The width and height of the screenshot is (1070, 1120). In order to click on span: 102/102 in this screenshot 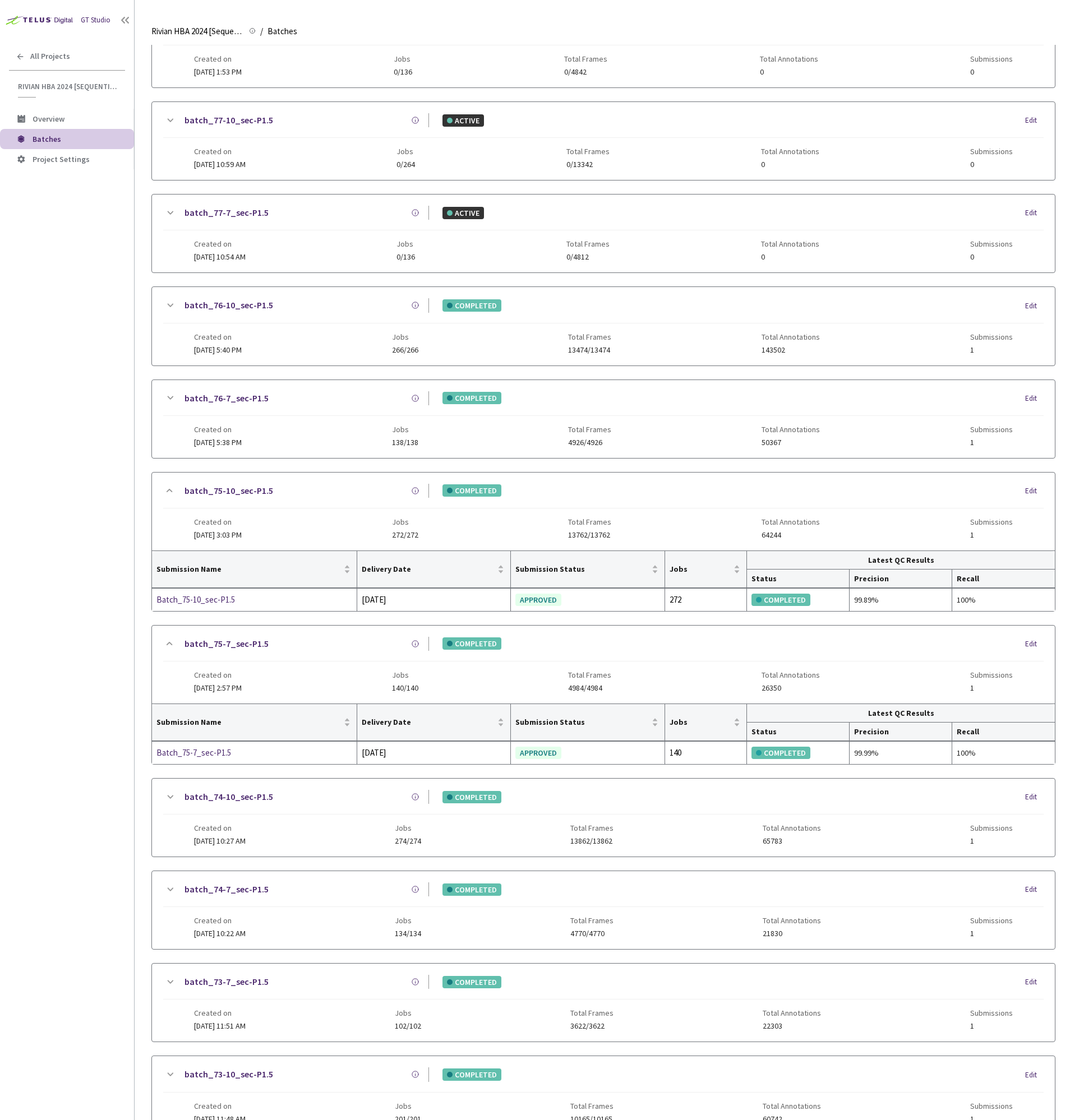, I will do `click(408, 1026)`.